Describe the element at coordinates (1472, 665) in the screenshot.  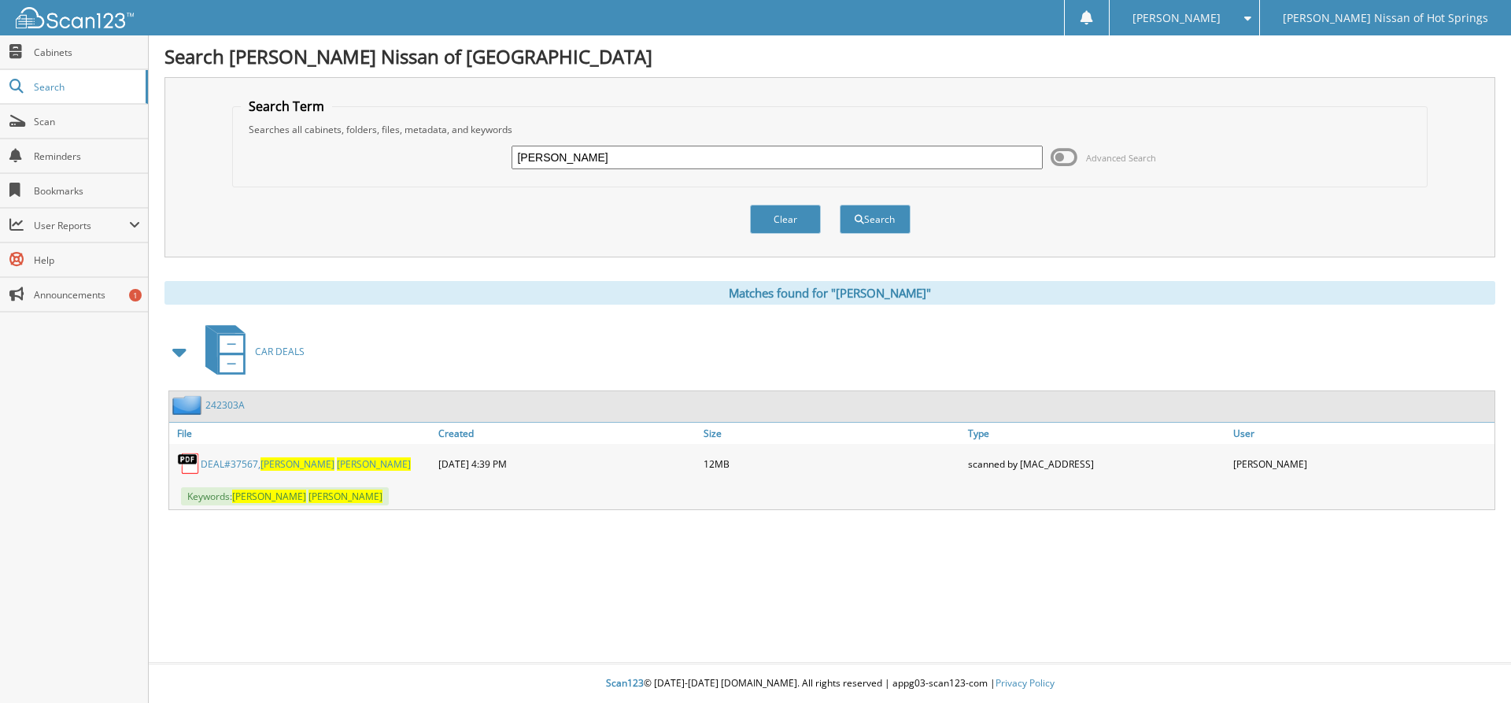
I see `div: Chat Widget` at that location.